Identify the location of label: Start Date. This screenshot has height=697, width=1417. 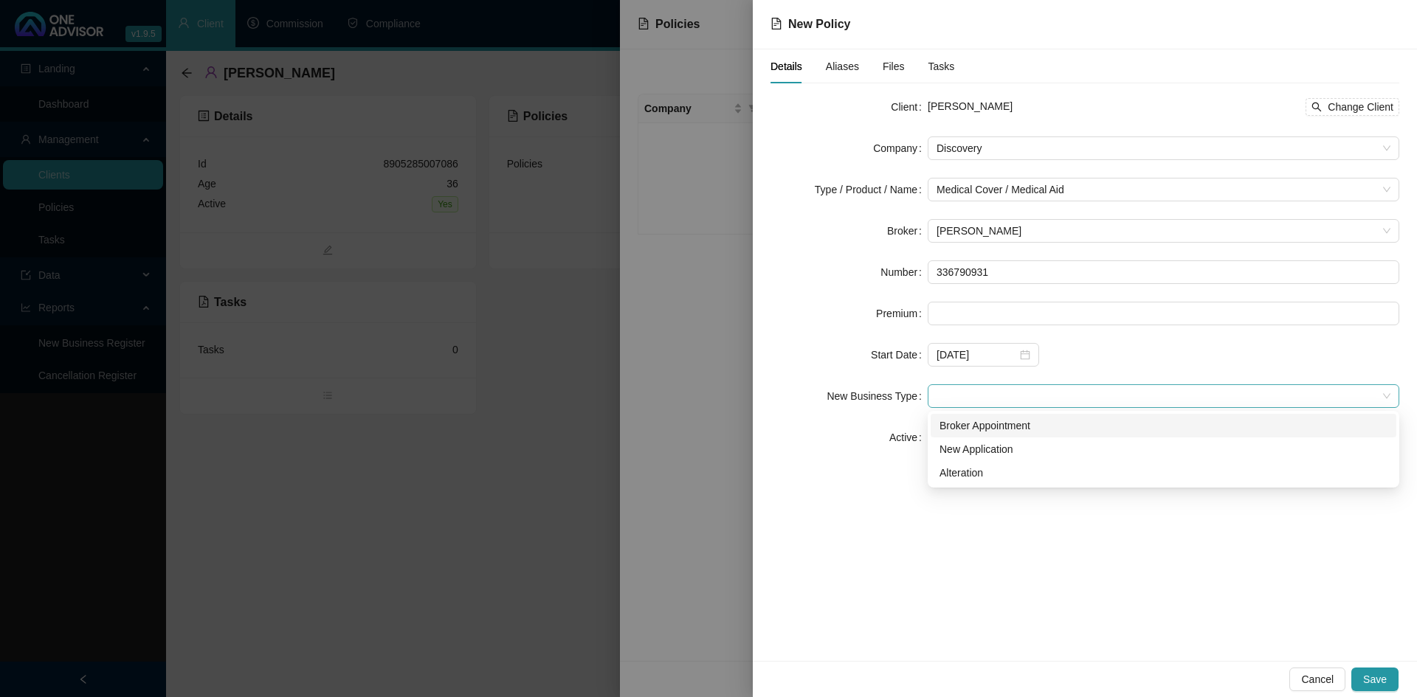
(899, 355).